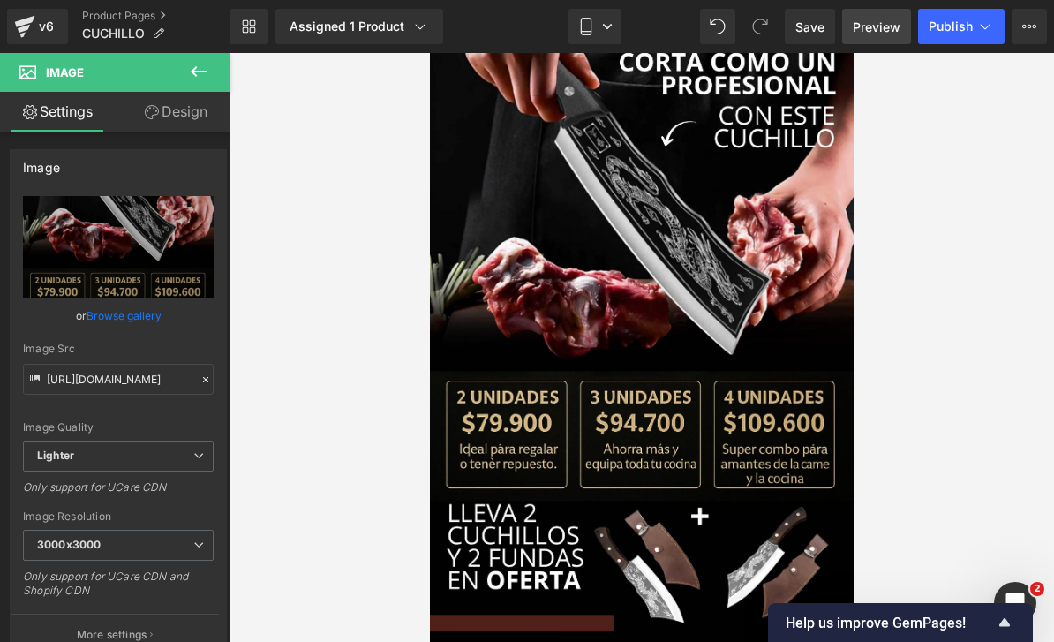 This screenshot has height=642, width=1054. I want to click on span: Publish, so click(951, 26).